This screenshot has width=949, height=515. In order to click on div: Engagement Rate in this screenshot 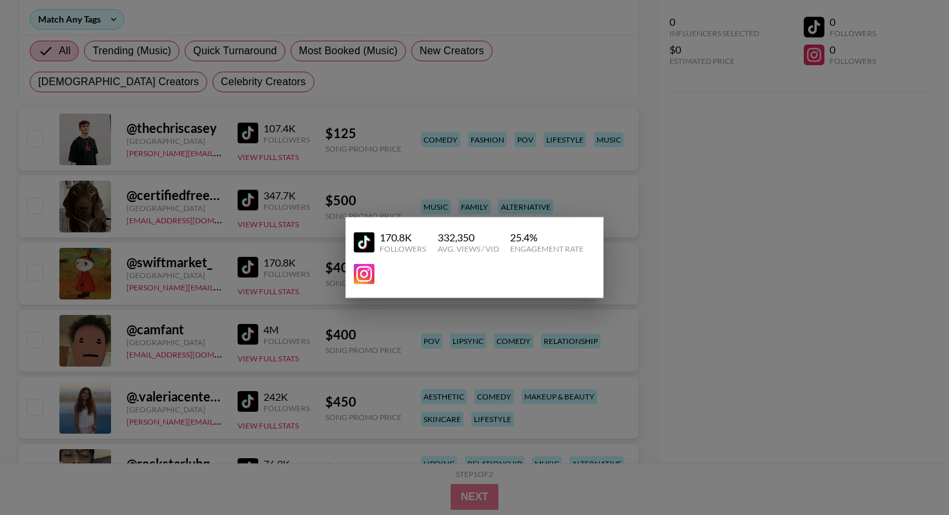, I will do `click(547, 249)`.